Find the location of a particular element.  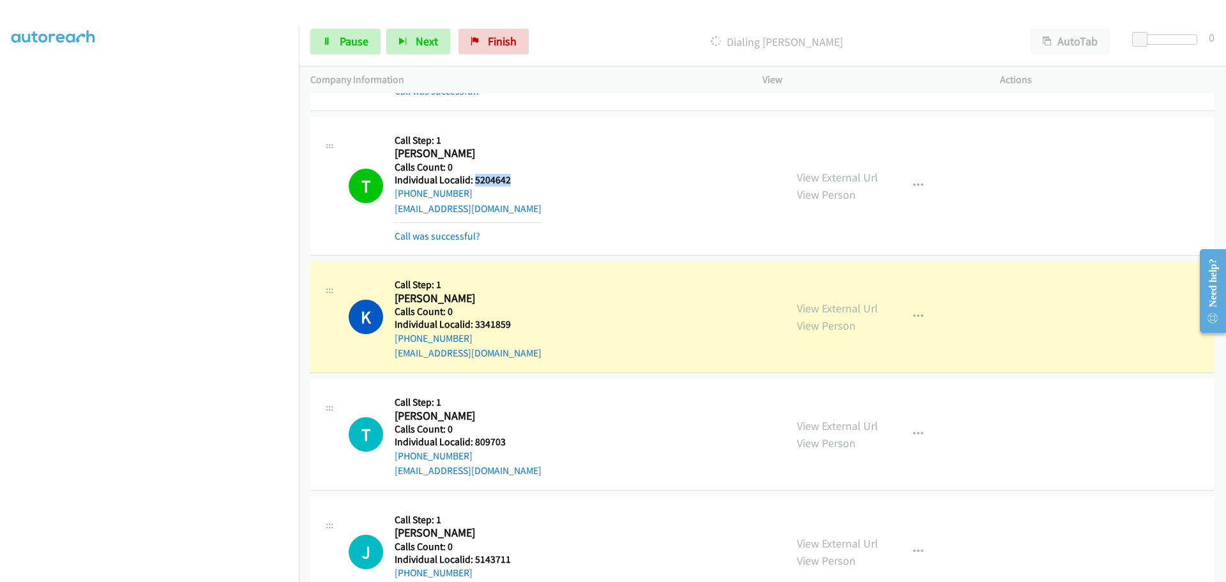

div: Need help? is located at coordinates (24, 43).